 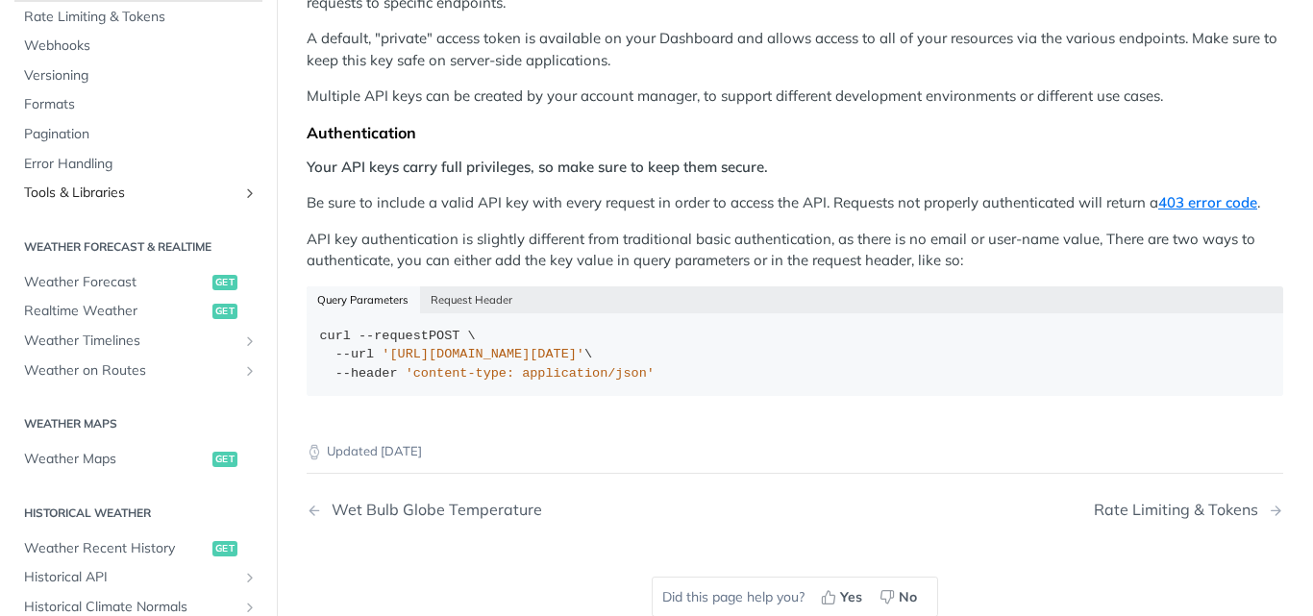 I want to click on span: Webhooks, so click(x=140, y=46).